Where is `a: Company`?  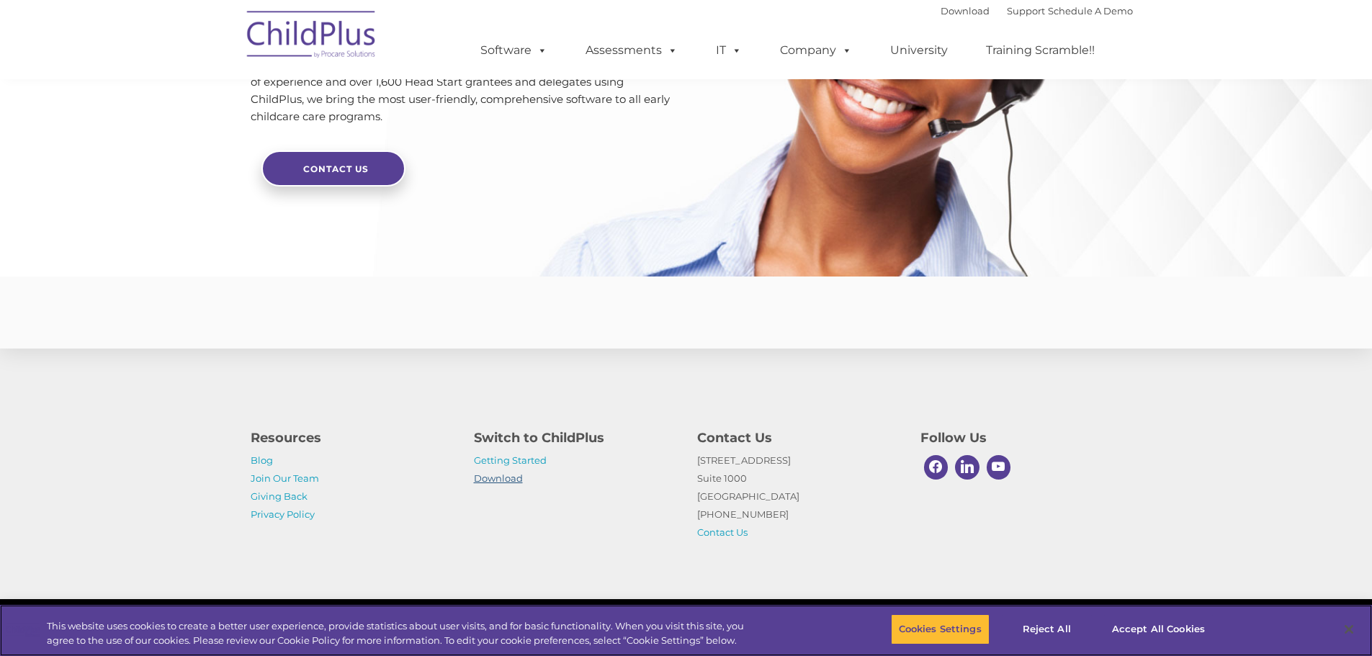 a: Company is located at coordinates (816, 50).